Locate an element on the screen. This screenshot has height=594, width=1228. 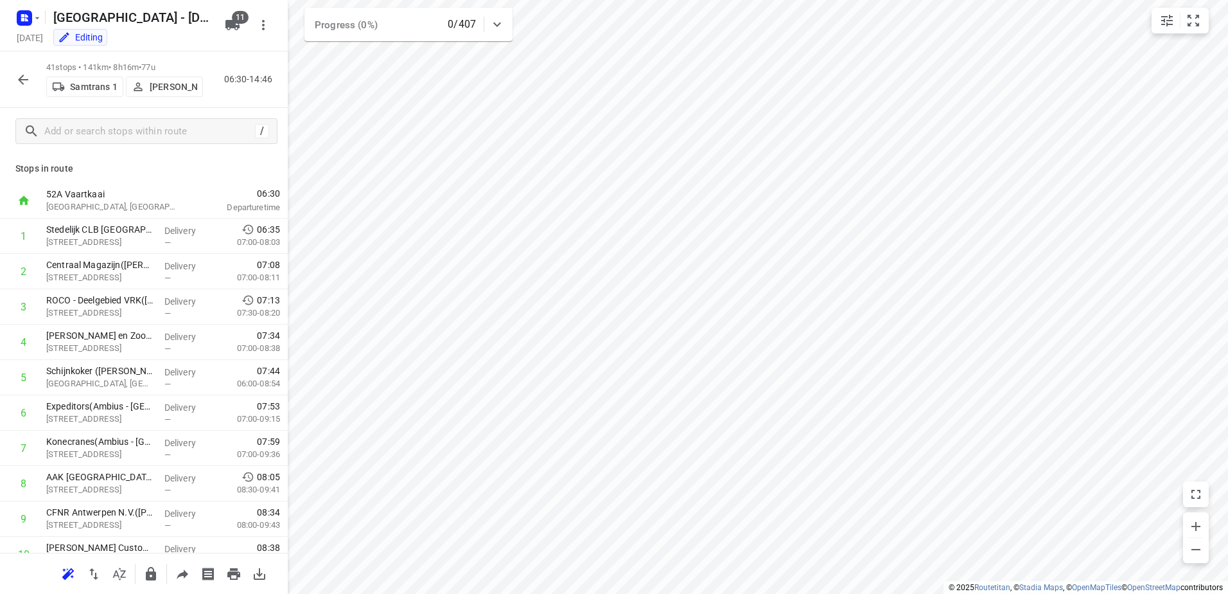
span: 11 is located at coordinates (240, 17).